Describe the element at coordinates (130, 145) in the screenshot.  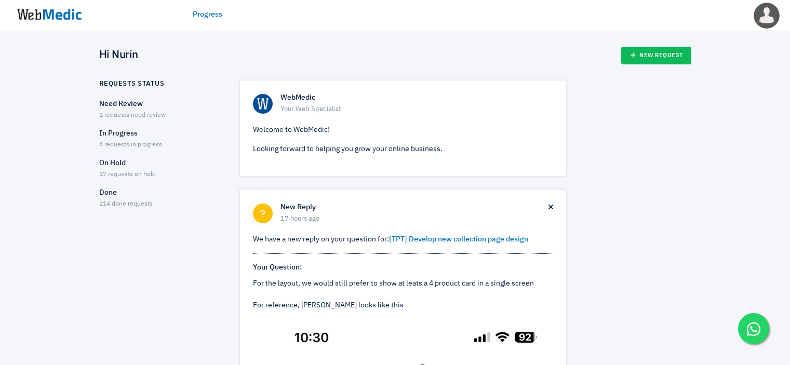
I see `span: 4 requests in progress` at that location.